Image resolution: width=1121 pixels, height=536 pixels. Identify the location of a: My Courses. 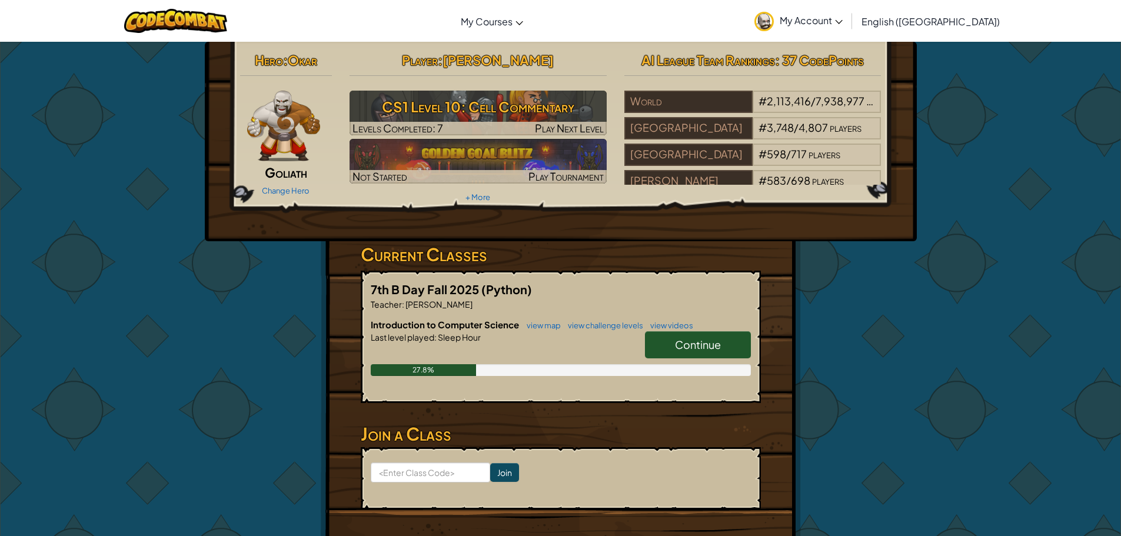
(492, 21).